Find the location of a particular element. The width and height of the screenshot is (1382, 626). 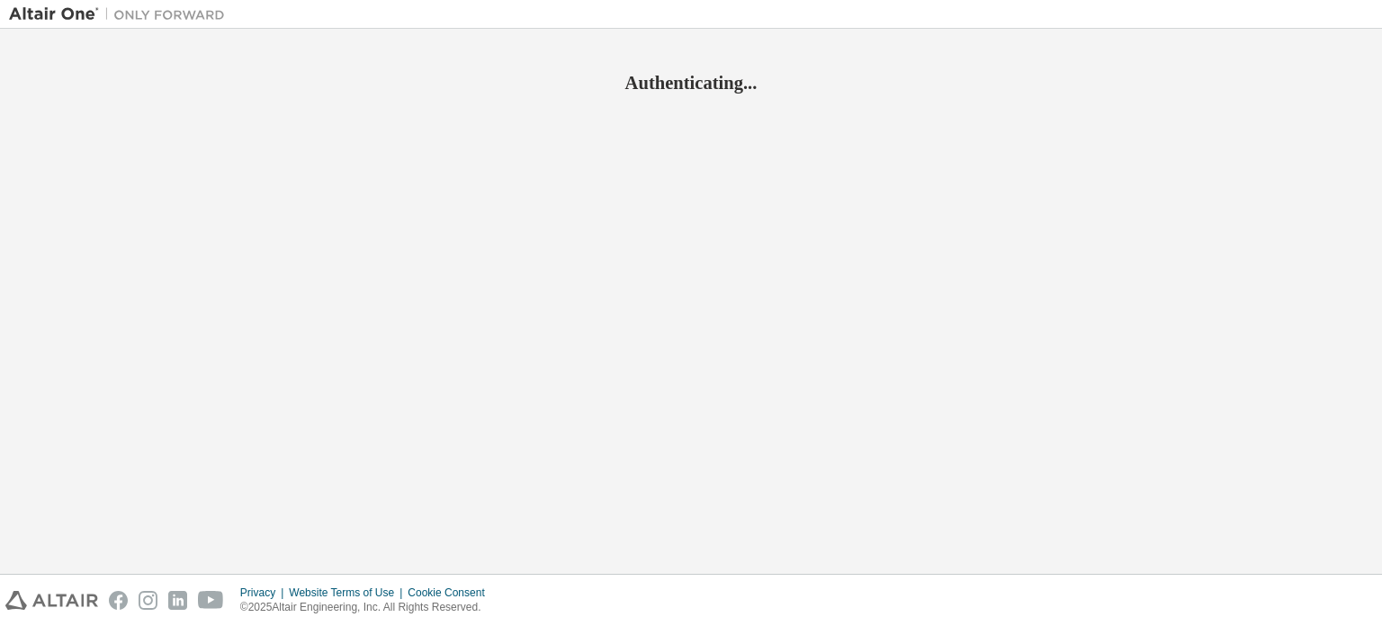

div: Website Terms of Use is located at coordinates (348, 593).